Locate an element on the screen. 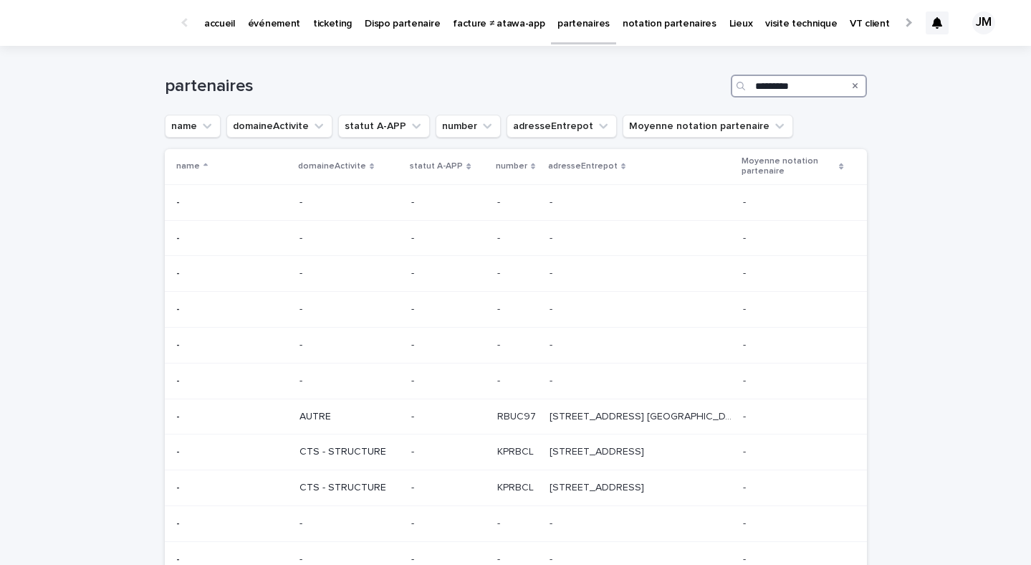  button: adresseEntrepot is located at coordinates (562, 126).